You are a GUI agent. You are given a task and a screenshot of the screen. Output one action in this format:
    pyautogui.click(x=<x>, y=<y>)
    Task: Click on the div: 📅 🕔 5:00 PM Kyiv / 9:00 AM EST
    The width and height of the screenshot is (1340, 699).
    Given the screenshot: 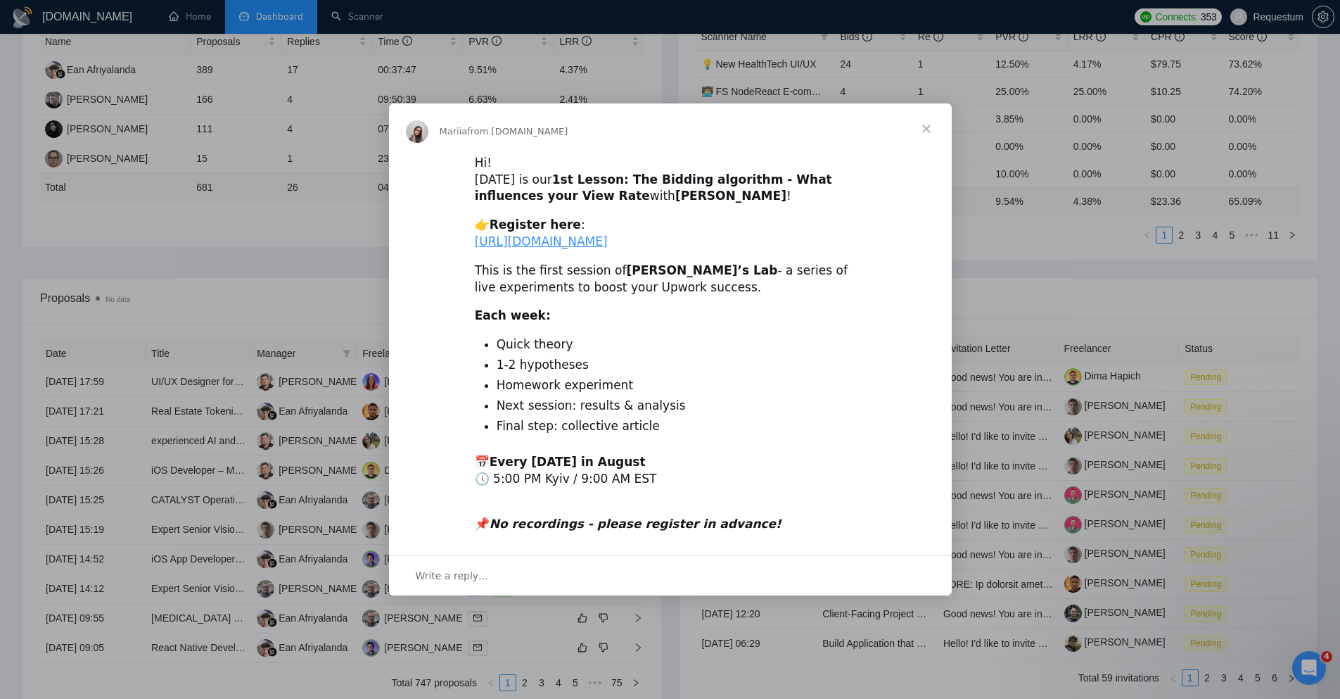 What is the action you would take?
    pyautogui.click(x=671, y=471)
    